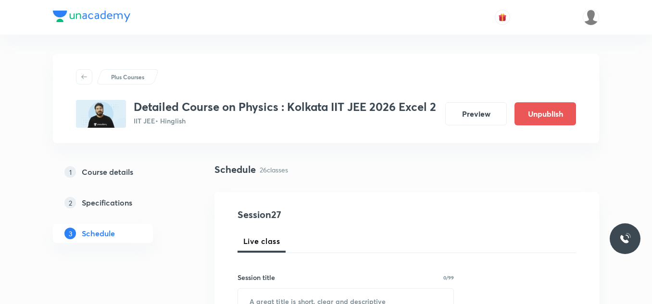 This screenshot has width=652, height=304. Describe the element at coordinates (449, 278) in the screenshot. I see `p: 0/99` at that location.